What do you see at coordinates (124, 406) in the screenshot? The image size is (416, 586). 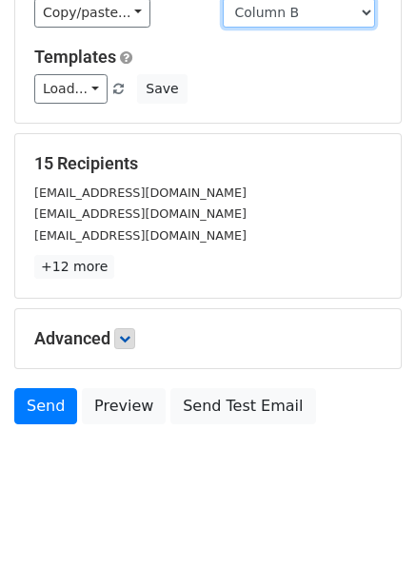 I see `a: Preview` at bounding box center [124, 406].